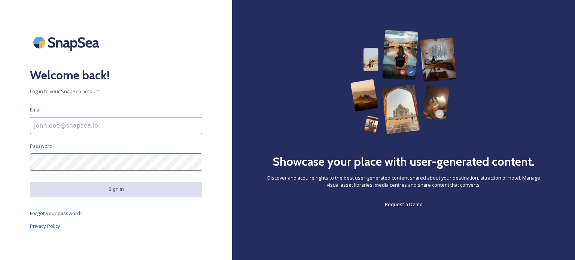 Image resolution: width=575 pixels, height=260 pixels. What do you see at coordinates (36, 110) in the screenshot?
I see `span: Email` at bounding box center [36, 110].